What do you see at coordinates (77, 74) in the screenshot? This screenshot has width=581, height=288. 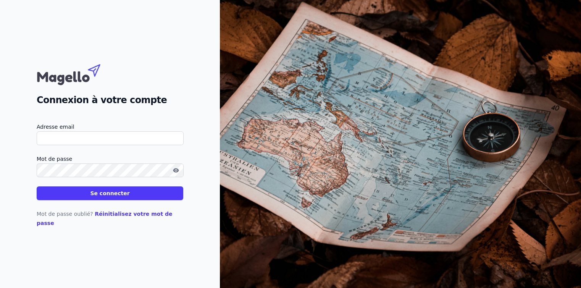 I see `img: Magello` at bounding box center [77, 74].